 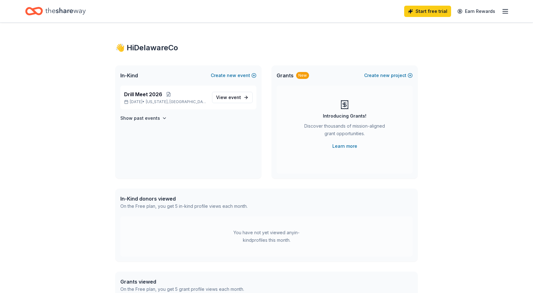 What do you see at coordinates (235, 97) in the screenshot?
I see `span: event` at bounding box center [235, 97].